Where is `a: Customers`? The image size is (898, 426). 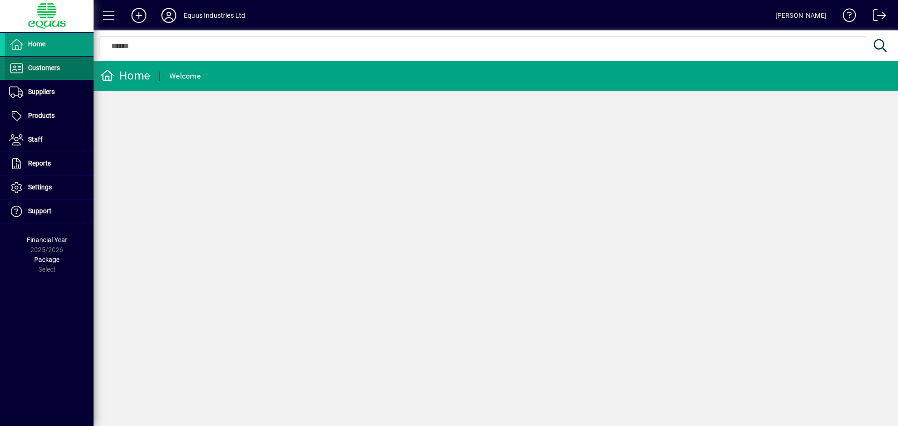 a: Customers is located at coordinates (49, 68).